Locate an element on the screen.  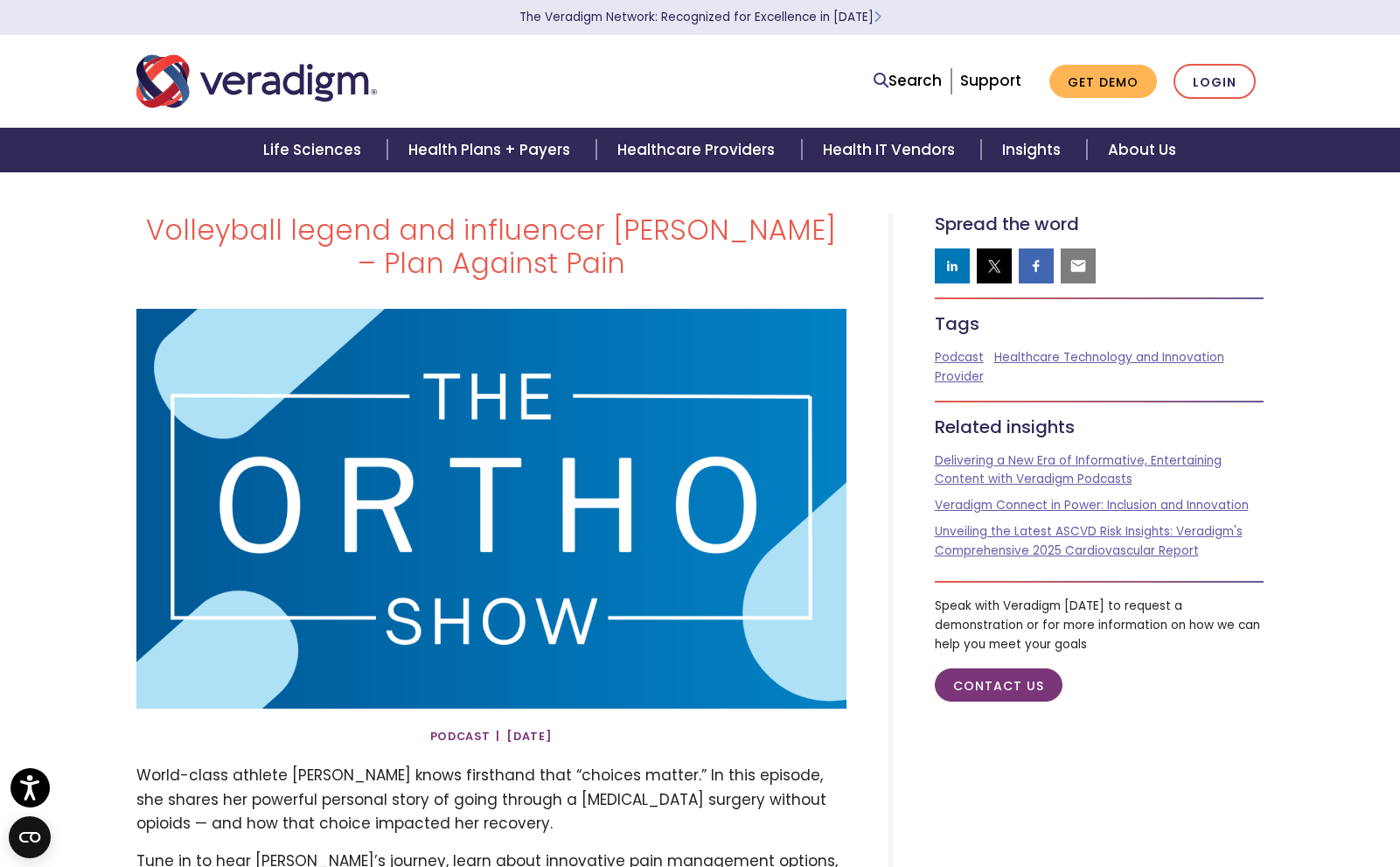
a: Get Demo is located at coordinates (1103, 81).